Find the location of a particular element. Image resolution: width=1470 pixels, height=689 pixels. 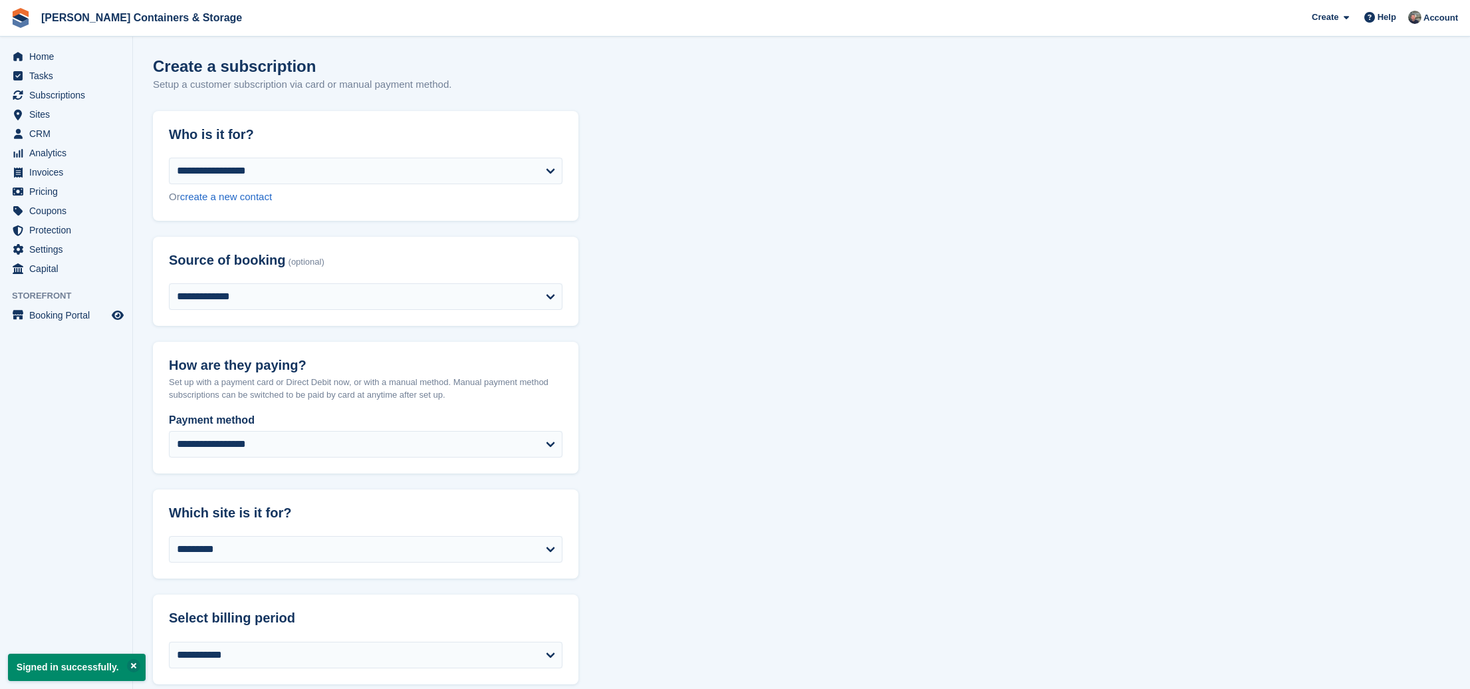

h2: How are they paying? is located at coordinates (366, 365).